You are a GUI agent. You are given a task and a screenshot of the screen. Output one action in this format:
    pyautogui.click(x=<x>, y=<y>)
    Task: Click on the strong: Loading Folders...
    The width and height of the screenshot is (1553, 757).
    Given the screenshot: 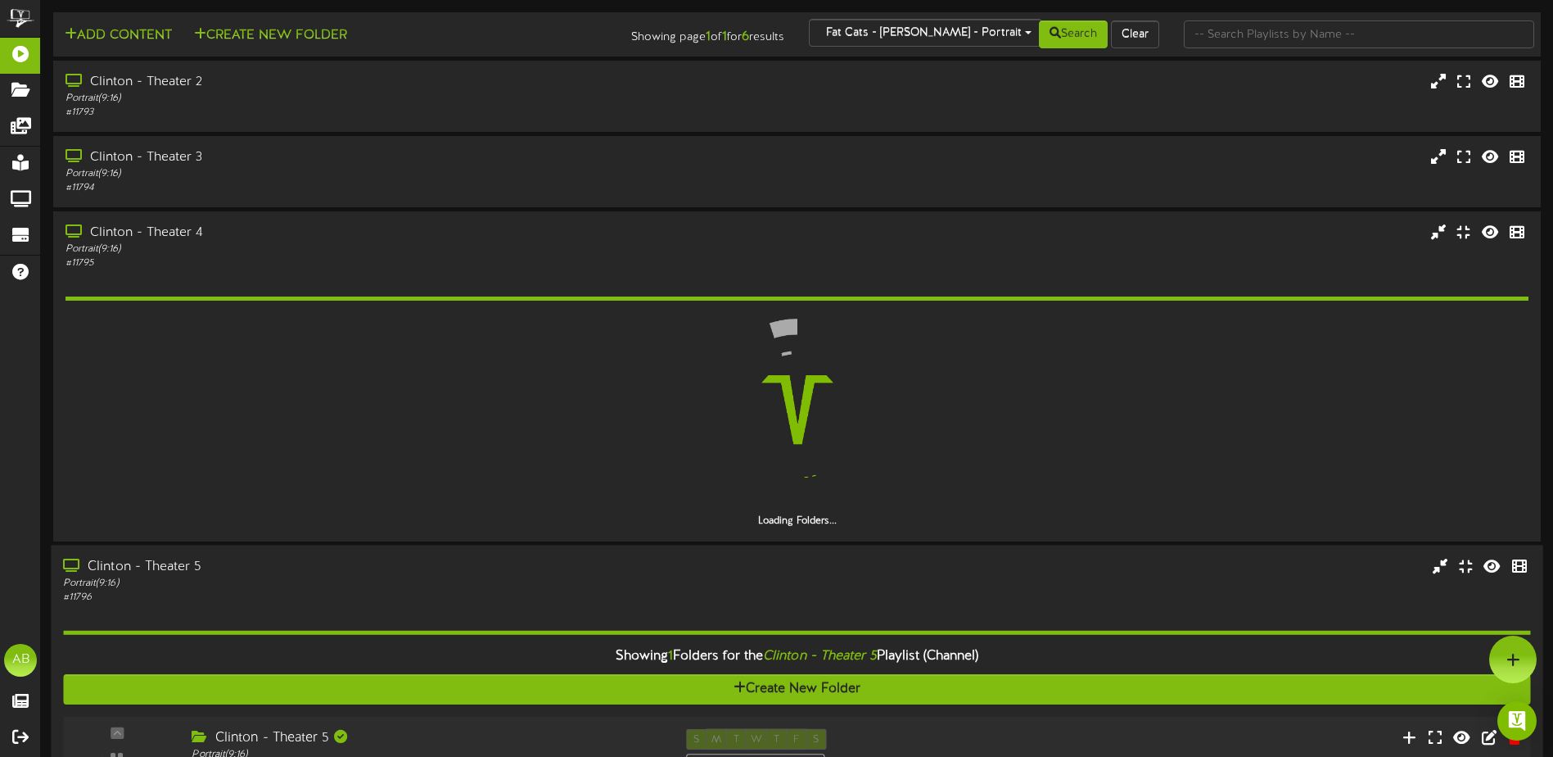 What is the action you would take?
    pyautogui.click(x=798, y=521)
    